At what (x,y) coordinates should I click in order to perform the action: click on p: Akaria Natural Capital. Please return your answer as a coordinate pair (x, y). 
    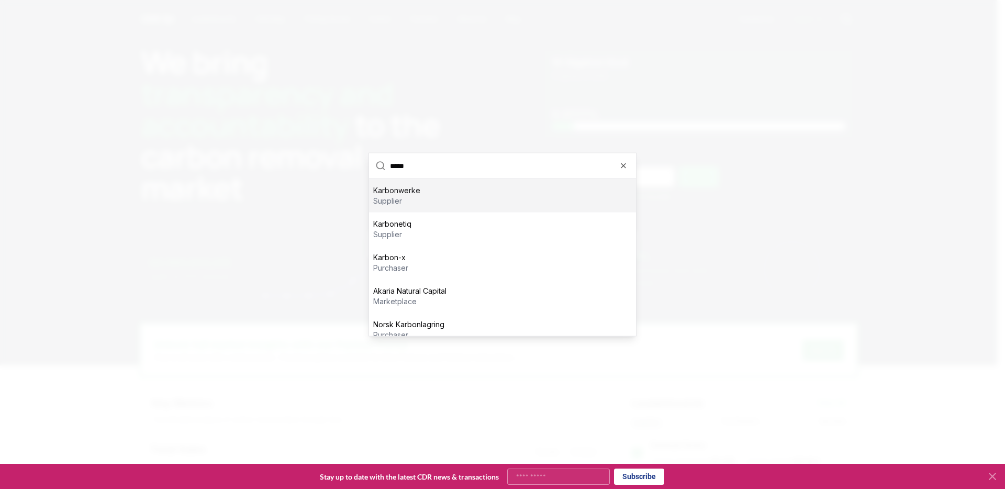
    Looking at the image, I should click on (410, 291).